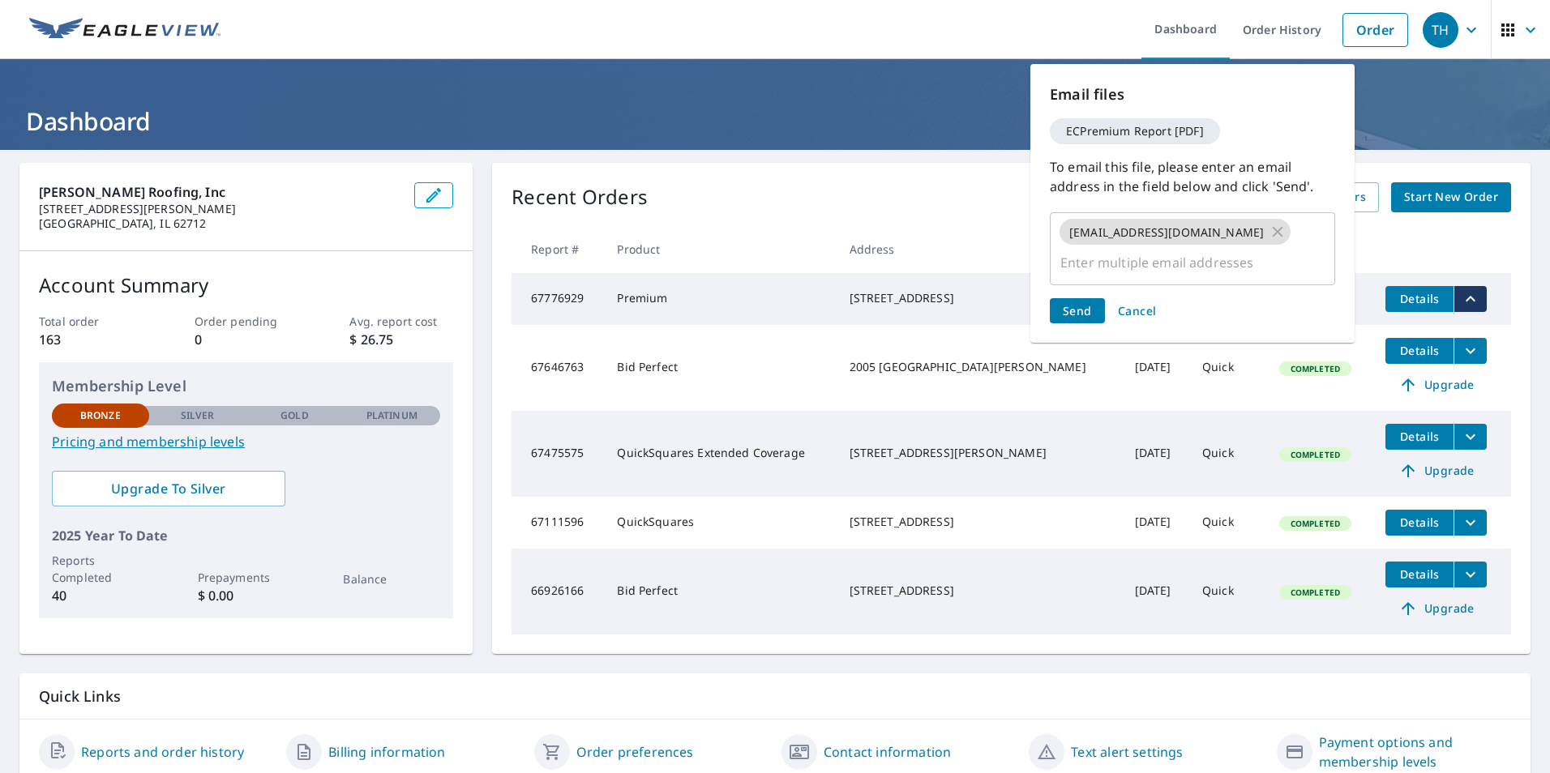 Image resolution: width=1550 pixels, height=773 pixels. I want to click on button: filesDropdownBtn-67646763, so click(1469, 351).